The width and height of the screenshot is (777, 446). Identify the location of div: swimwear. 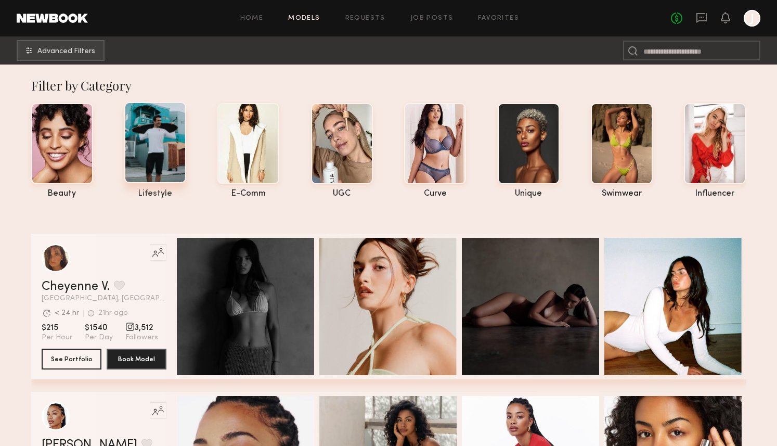
(622, 194).